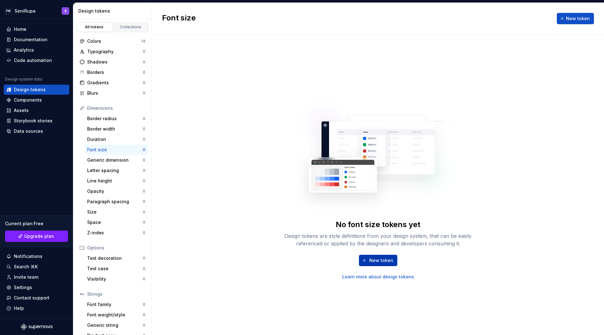 This screenshot has height=335, width=604. What do you see at coordinates (116, 119) in the screenshot?
I see `a: Border radius0` at bounding box center [116, 119].